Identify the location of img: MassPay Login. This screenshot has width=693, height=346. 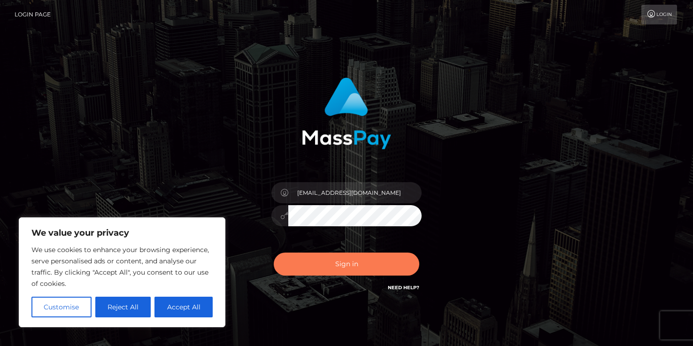
(347, 113).